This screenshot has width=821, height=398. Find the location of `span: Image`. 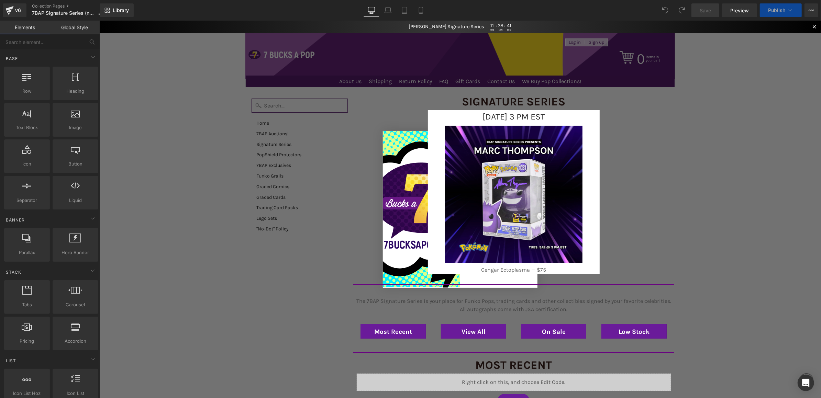

span: Image is located at coordinates (75, 128).